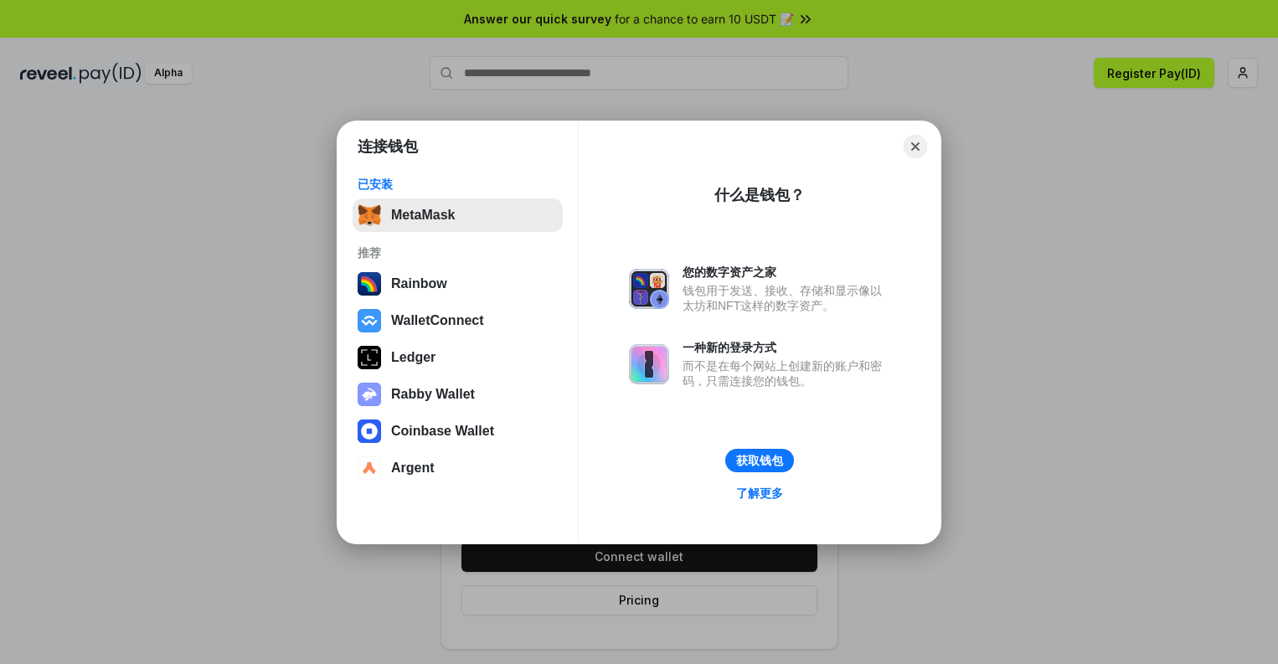 The width and height of the screenshot is (1278, 664). Describe the element at coordinates (786, 373) in the screenshot. I see `div: 而不是在每个网站上创建新的账户和密码，只需连接您的钱包。` at that location.